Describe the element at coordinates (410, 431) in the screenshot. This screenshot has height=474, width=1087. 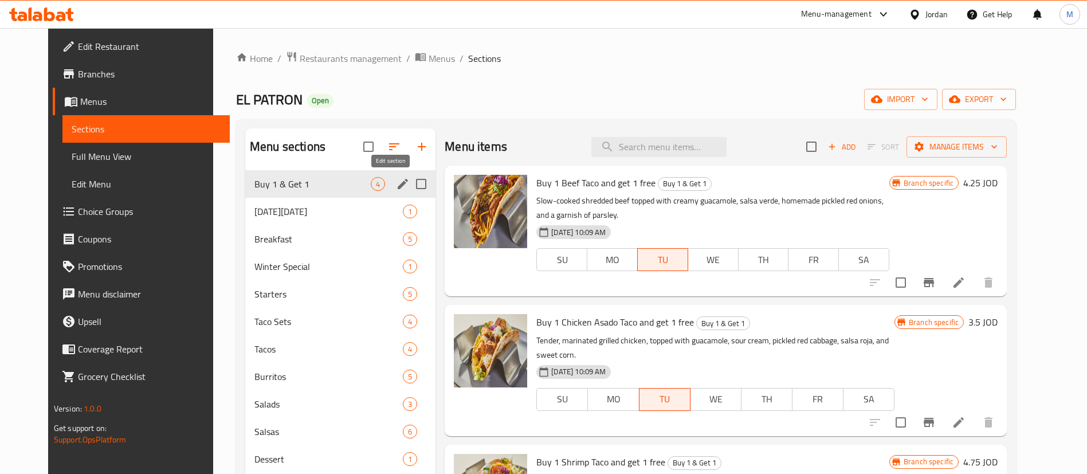
I see `span: 6` at that location.